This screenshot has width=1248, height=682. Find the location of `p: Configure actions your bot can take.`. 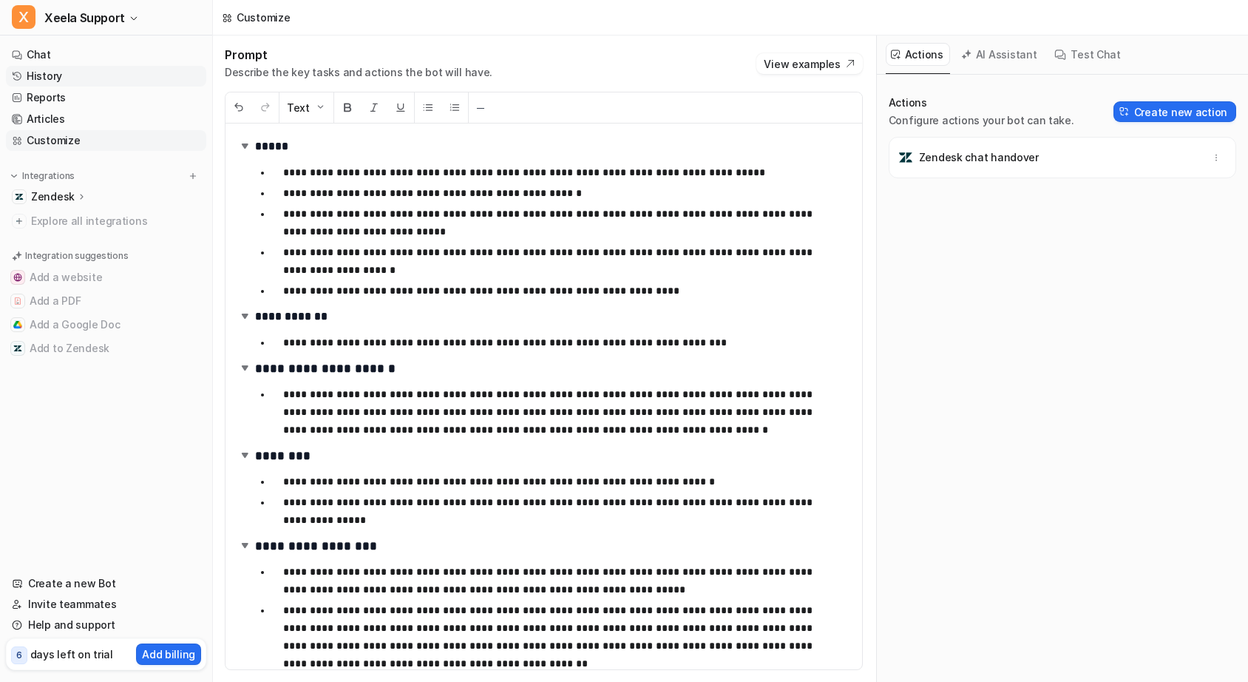

p: Configure actions your bot can take. is located at coordinates (981, 120).